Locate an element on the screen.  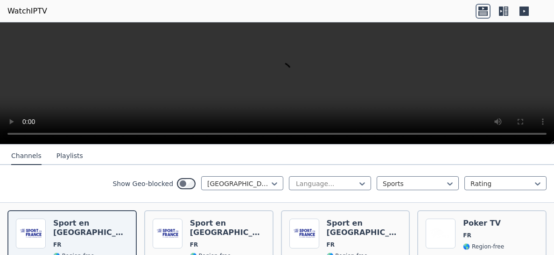
a: WatchIPTV is located at coordinates (27, 11).